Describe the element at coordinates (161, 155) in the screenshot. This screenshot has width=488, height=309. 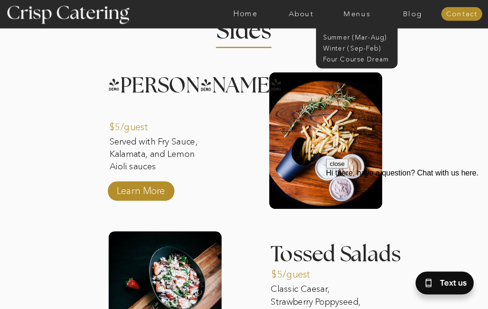
I see `p: Served with Fry Sauce, Kalamata, and Lemon Aioli sauces` at that location.